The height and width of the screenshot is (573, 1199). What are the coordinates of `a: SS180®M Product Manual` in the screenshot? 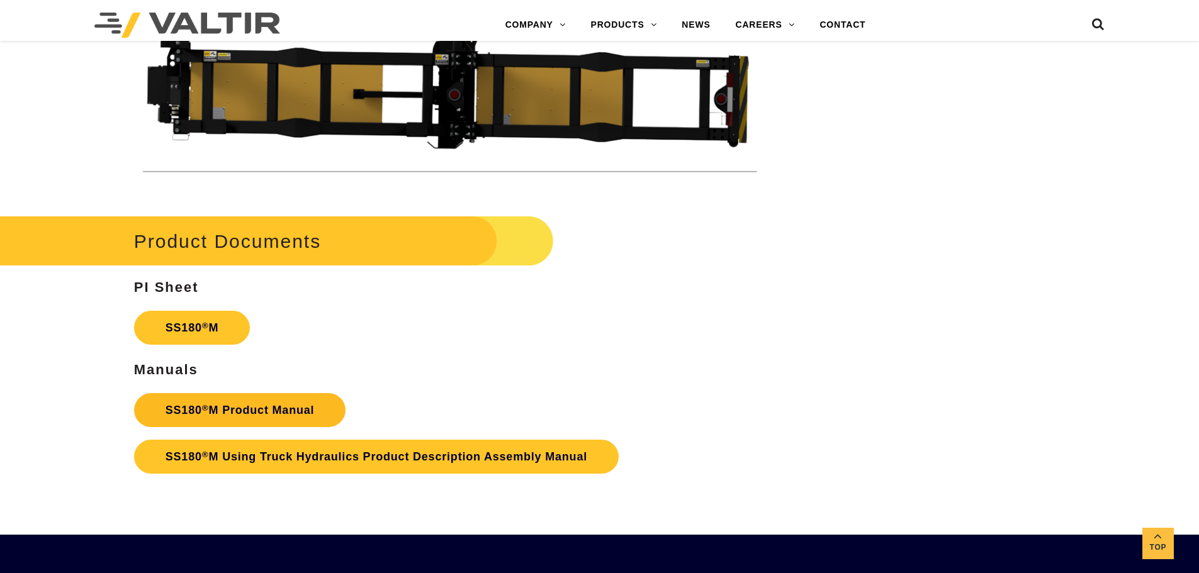 It's located at (240, 410).